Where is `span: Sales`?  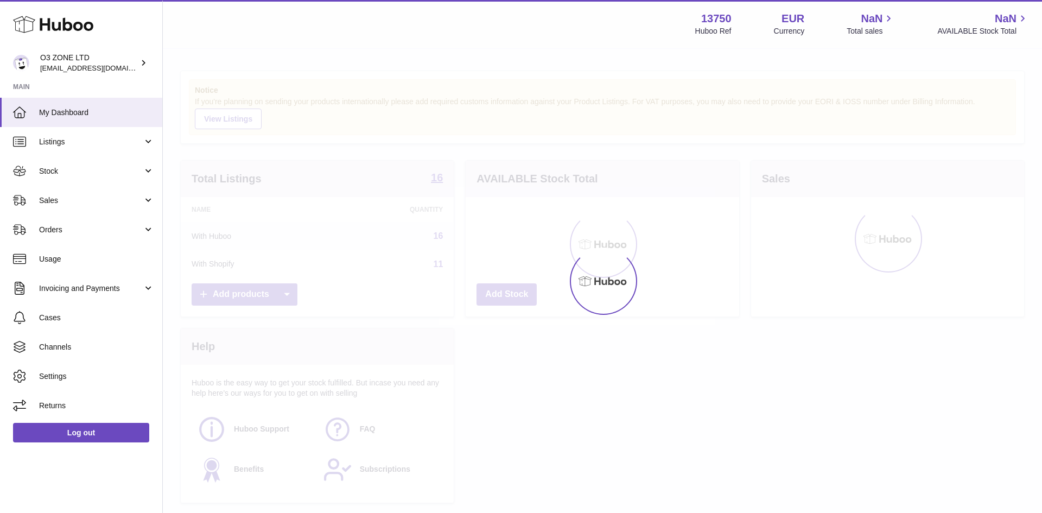
span: Sales is located at coordinates (91, 200).